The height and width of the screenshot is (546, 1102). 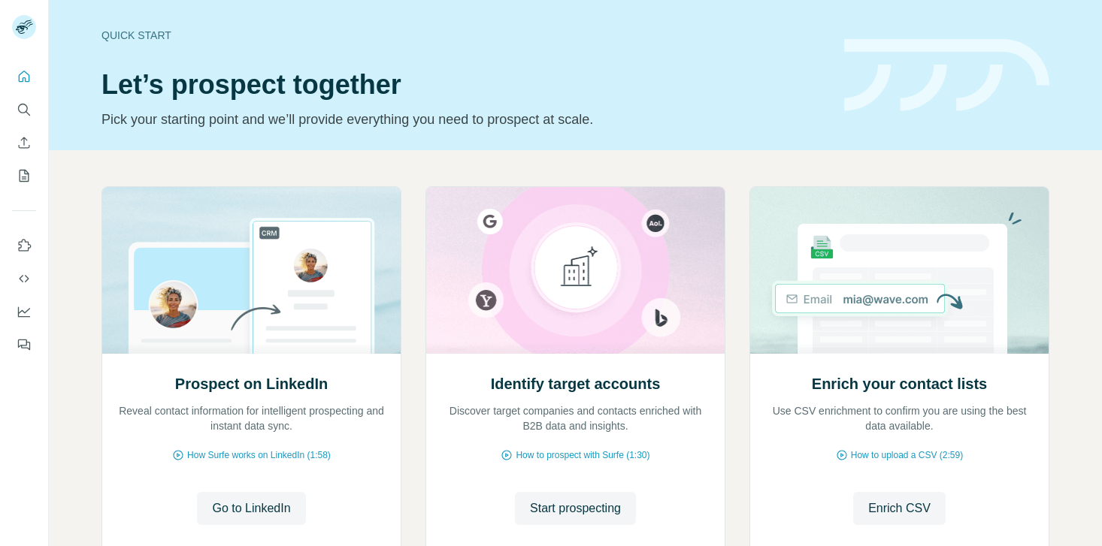 I want to click on h1: Let’s prospect together, so click(x=464, y=85).